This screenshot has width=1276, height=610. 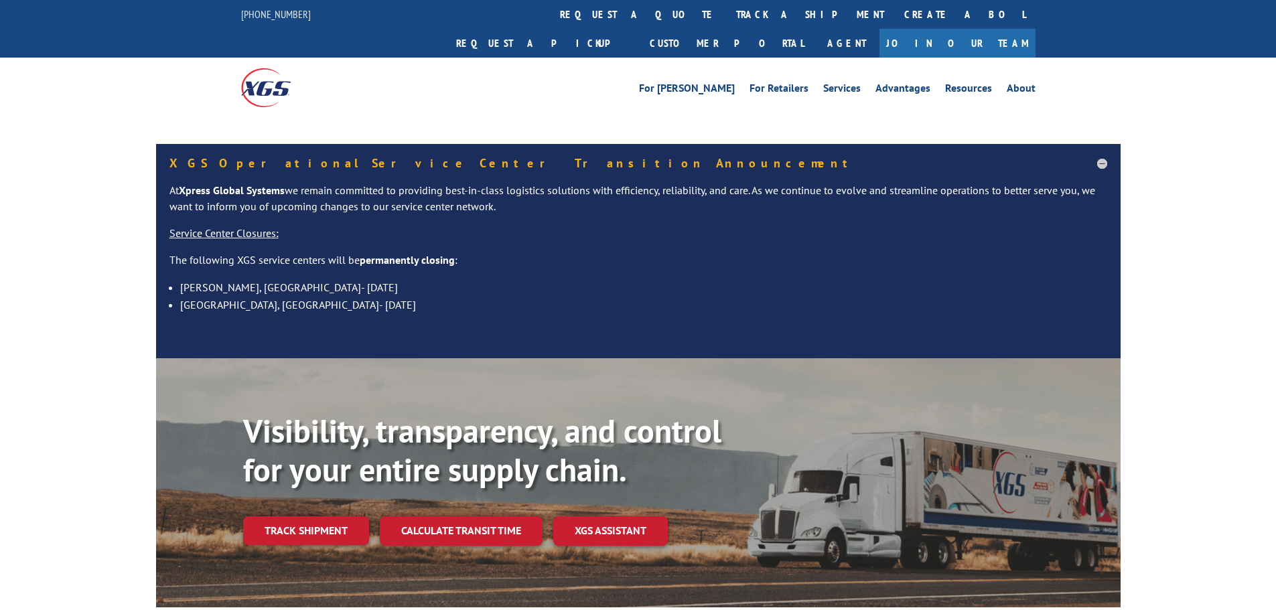 I want to click on a: Join Our Team, so click(x=957, y=43).